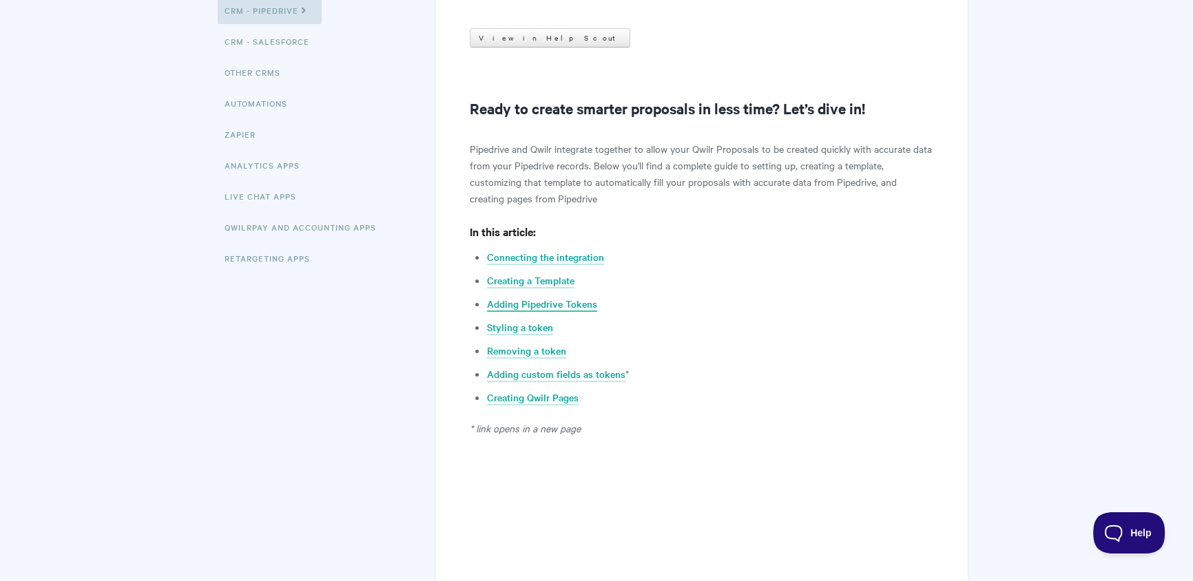 The height and width of the screenshot is (581, 1193). Describe the element at coordinates (261, 103) in the screenshot. I see `a: Automations` at that location.